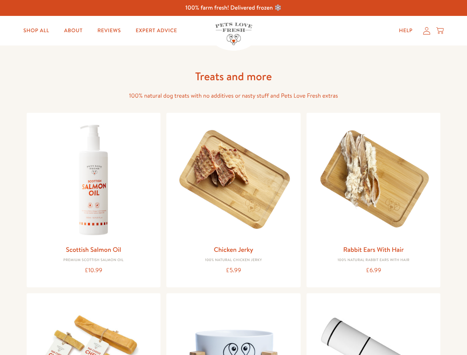 The image size is (467, 355). Describe the element at coordinates (94, 180) in the screenshot. I see `img: Scottish Salmon Oil` at that location.